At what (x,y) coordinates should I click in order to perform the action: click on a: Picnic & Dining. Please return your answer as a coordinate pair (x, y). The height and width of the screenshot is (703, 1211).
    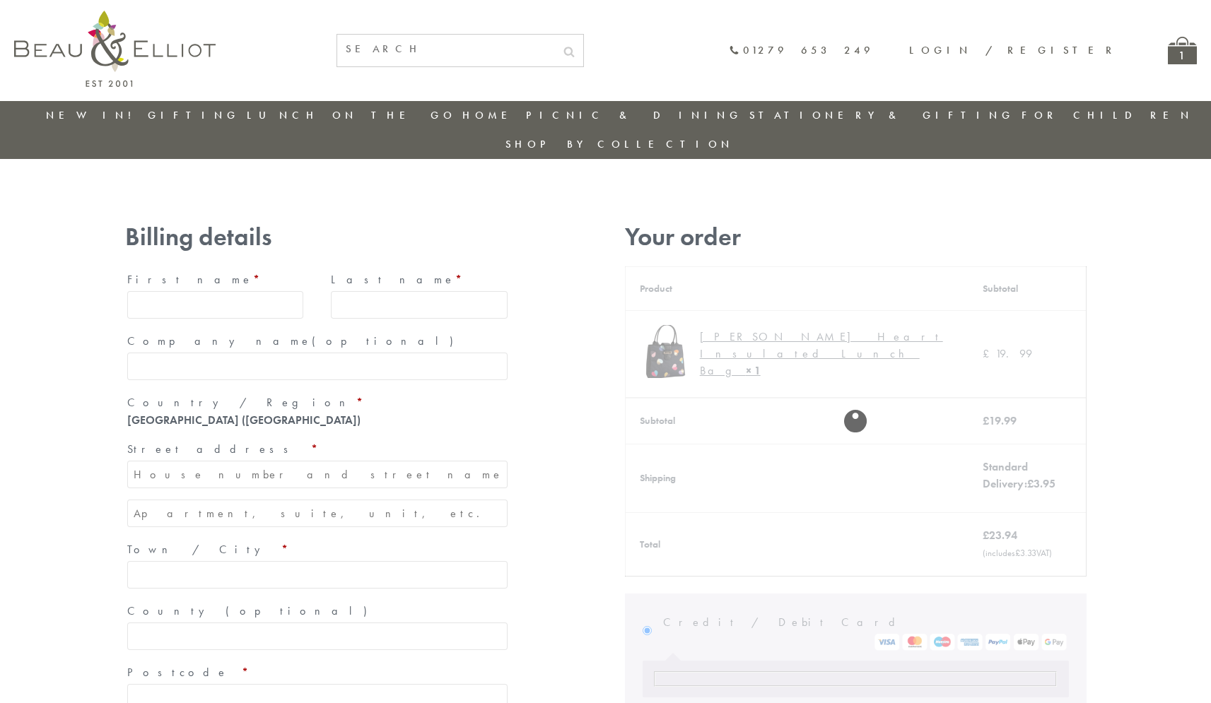
    Looking at the image, I should click on (634, 115).